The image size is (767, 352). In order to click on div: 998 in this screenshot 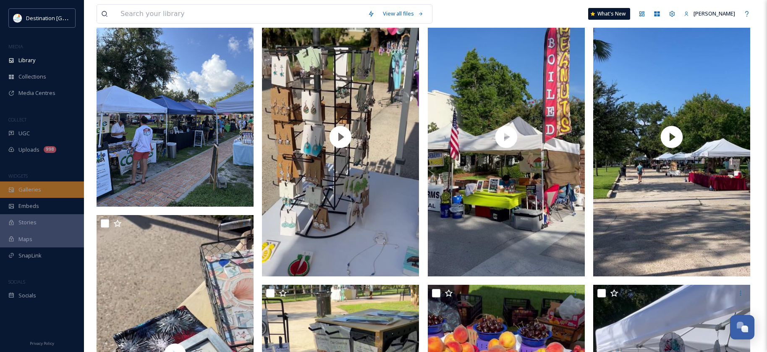, I will do `click(50, 149)`.